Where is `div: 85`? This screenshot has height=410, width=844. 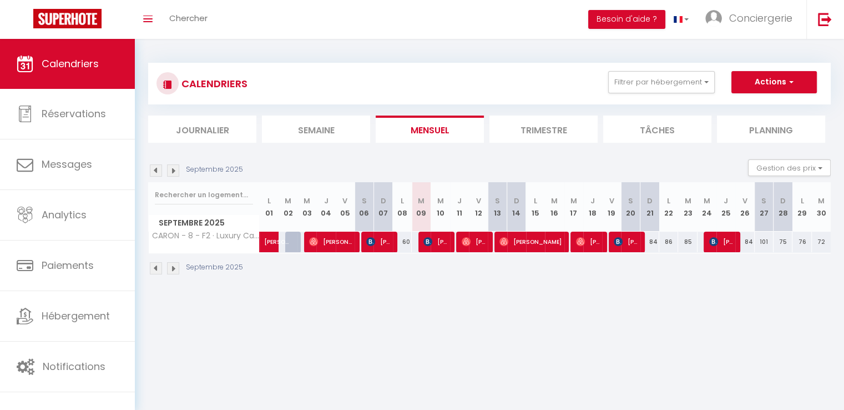
div: 85 is located at coordinates (688, 241).